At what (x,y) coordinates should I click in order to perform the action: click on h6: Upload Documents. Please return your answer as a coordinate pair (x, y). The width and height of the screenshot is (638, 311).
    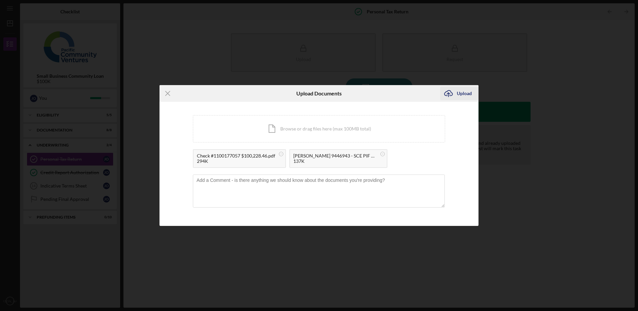
    Looking at the image, I should click on (319, 93).